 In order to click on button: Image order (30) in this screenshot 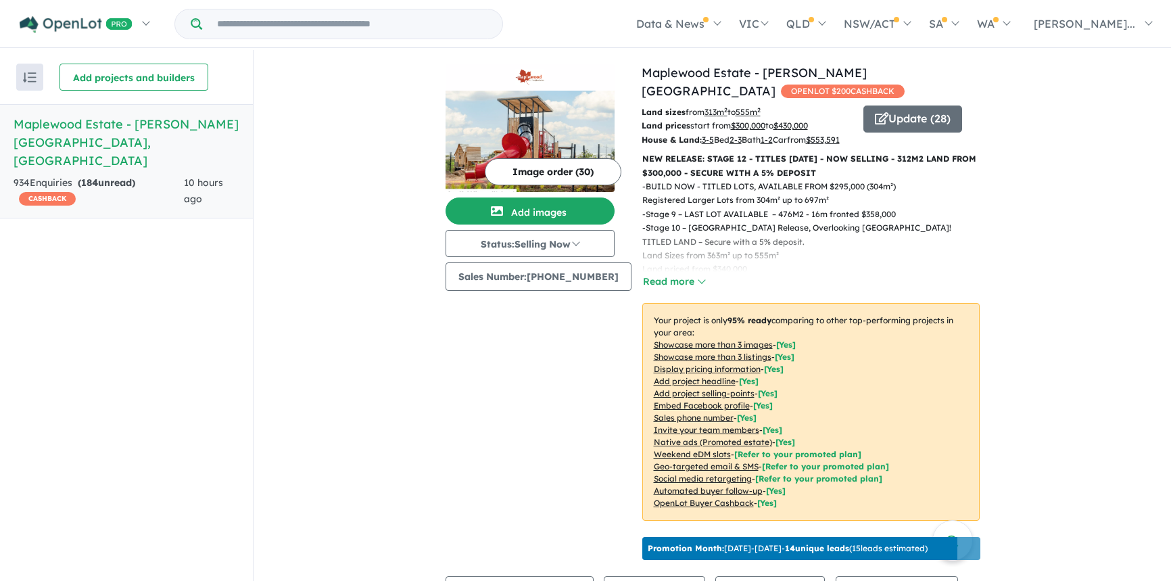, I will do `click(553, 172)`.